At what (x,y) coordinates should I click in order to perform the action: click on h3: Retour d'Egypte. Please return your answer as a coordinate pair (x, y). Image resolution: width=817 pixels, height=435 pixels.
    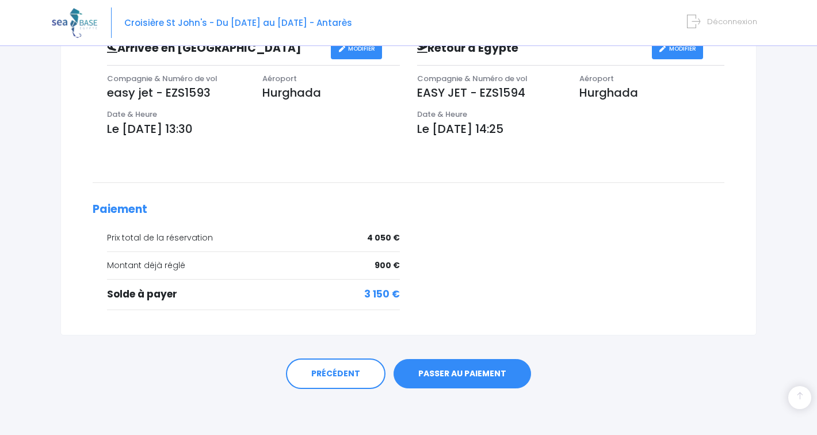
    Looking at the image, I should click on (530, 48).